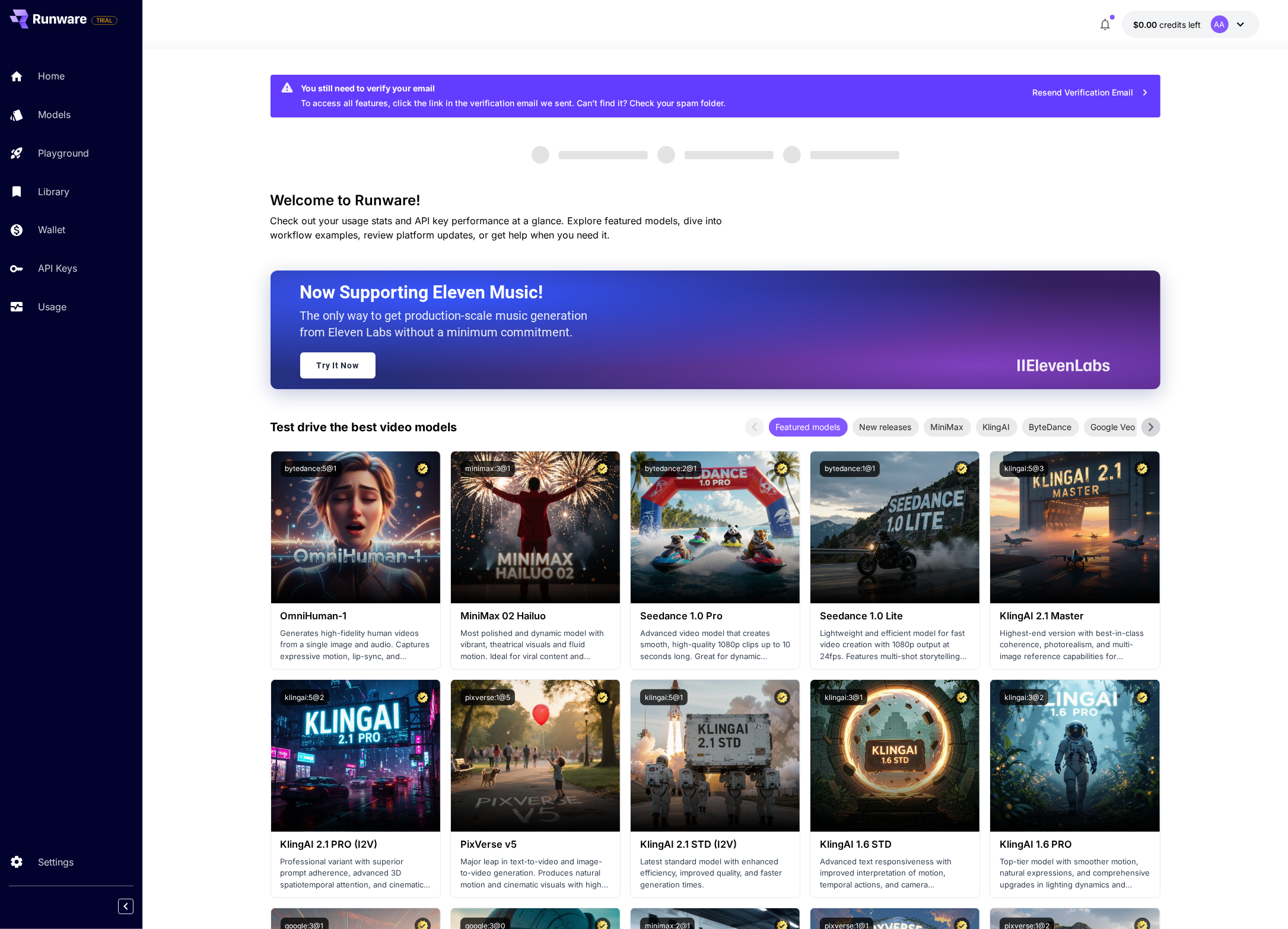  I want to click on button: bytedance:1@1, so click(850, 469).